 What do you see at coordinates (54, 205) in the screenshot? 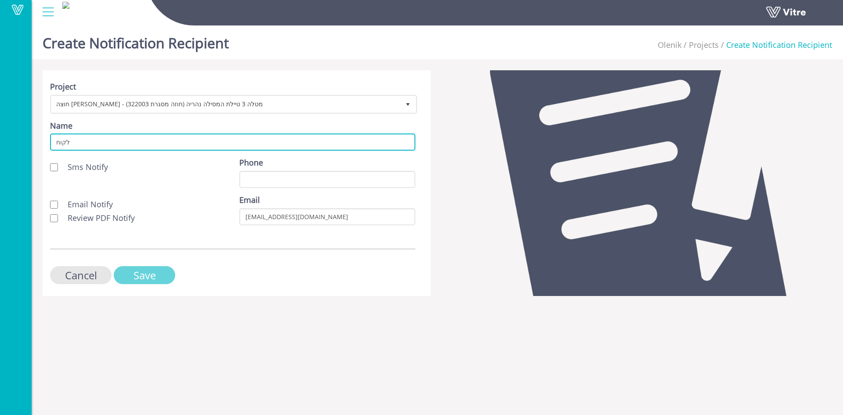
I see `input: Email Notify` at bounding box center [54, 205].